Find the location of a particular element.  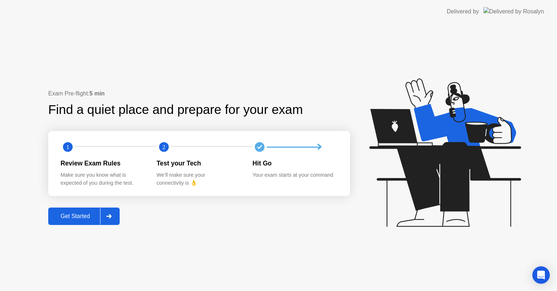

div: Open Intercom Messenger is located at coordinates (541, 275).